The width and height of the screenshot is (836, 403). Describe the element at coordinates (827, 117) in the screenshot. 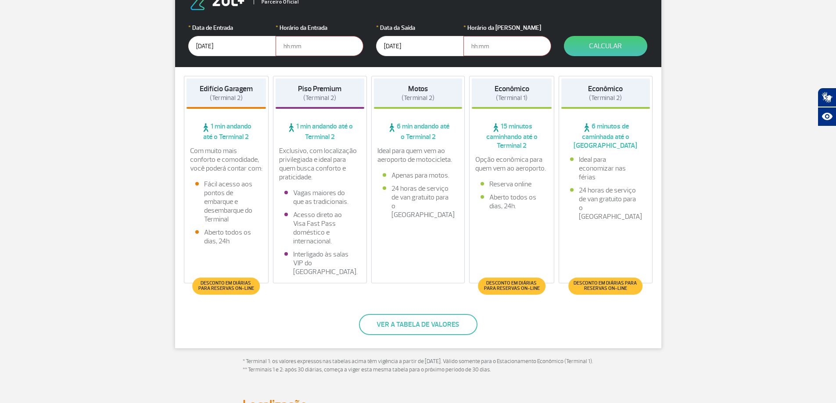

I see `button: Abrir recursos assistivos.` at that location.